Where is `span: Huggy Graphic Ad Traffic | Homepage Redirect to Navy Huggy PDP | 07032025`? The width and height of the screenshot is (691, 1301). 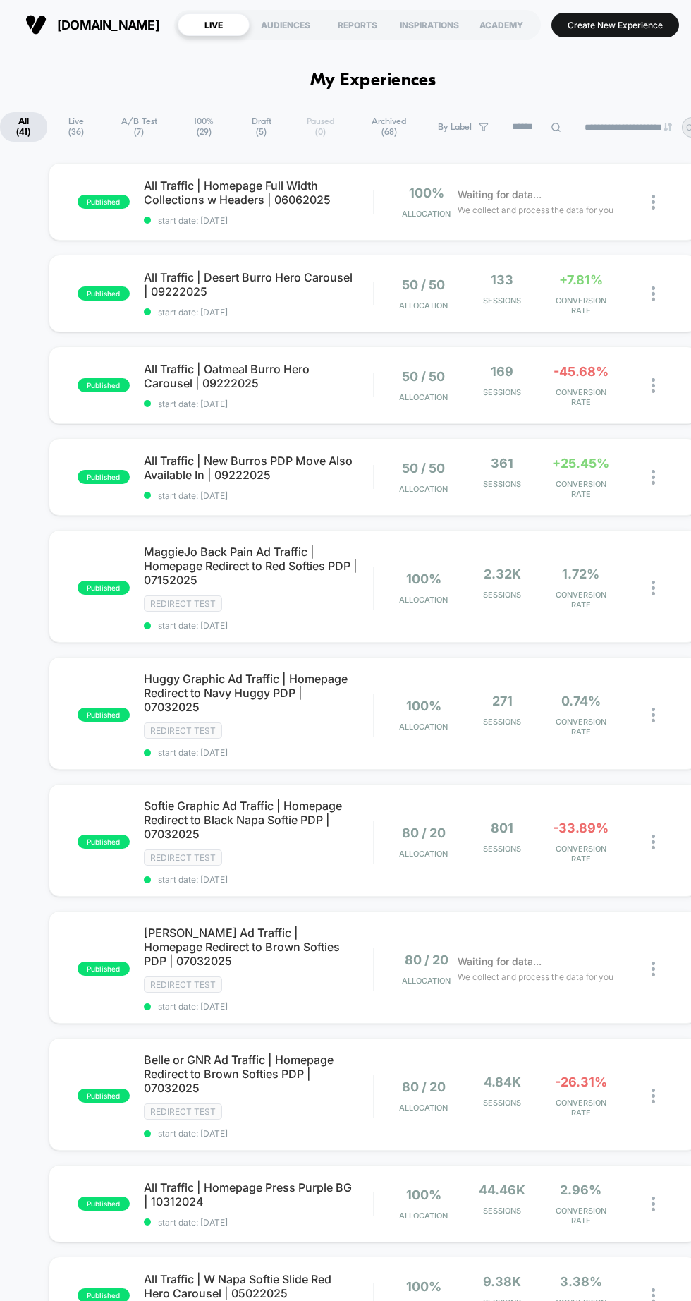
span: Huggy Graphic Ad Traffic | Homepage Redirect to Navy Huggy PDP | 07032025 is located at coordinates (258, 693).